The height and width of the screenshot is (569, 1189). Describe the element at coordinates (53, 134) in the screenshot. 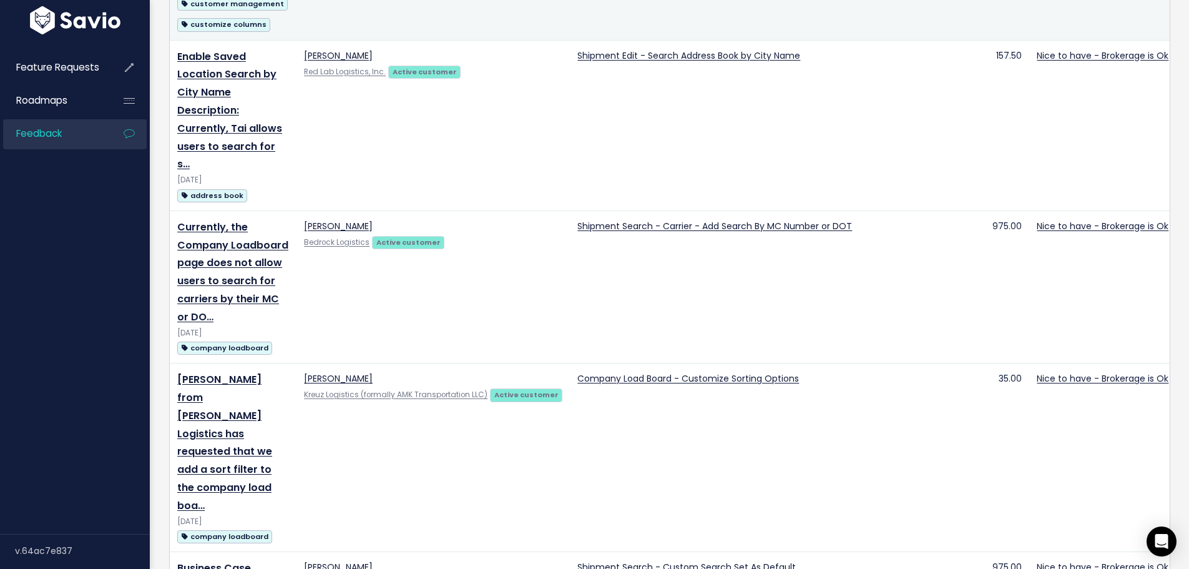

I see `a: Feedback` at that location.